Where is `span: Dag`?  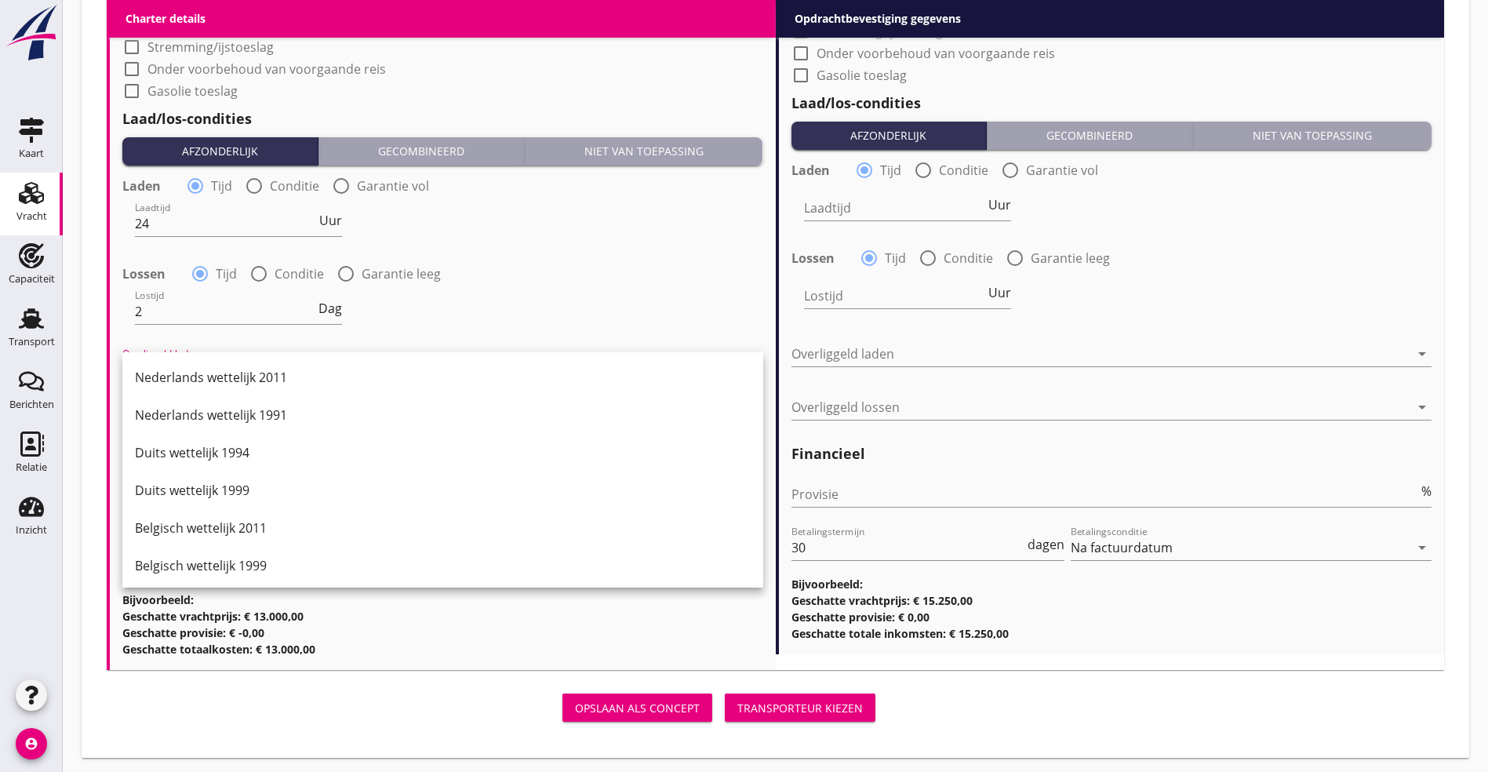 span: Dag is located at coordinates (330, 308).